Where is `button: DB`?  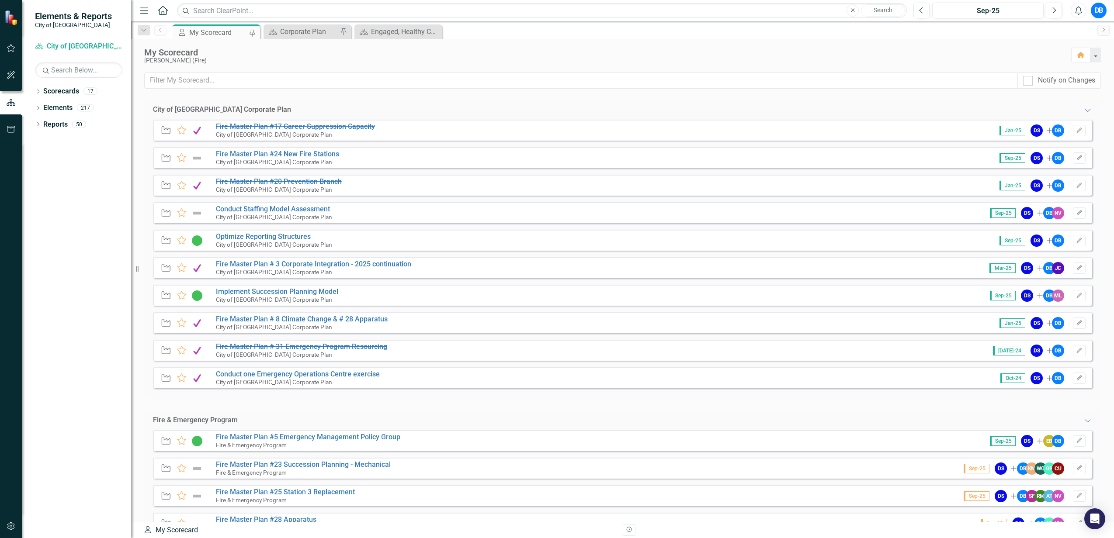 button: DB is located at coordinates (1098, 10).